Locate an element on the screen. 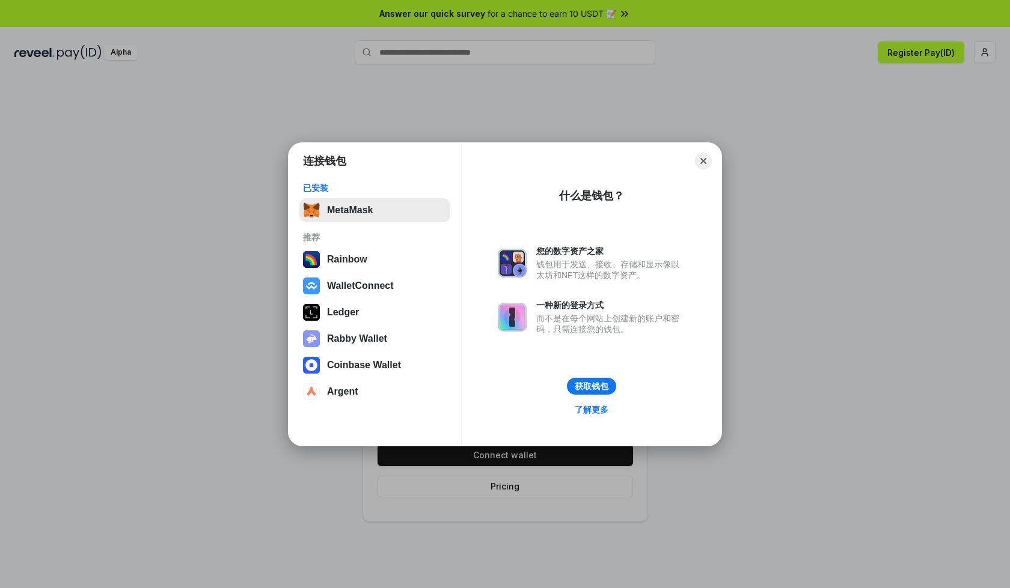 Image resolution: width=1010 pixels, height=588 pixels. div: 钱包用于发送、接收、存储和显示像以太坊和NFT这样的数字资产。 is located at coordinates (611, 270).